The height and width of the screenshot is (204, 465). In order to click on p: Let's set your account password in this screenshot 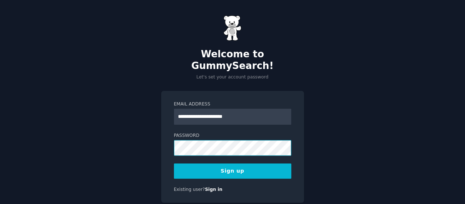, I will do `click(233, 77)`.